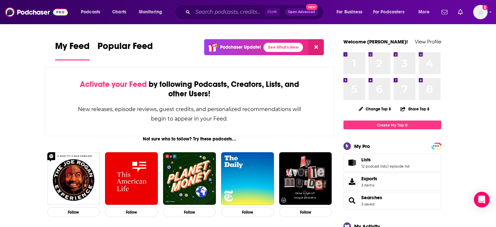 This screenshot has height=227, width=496. Describe the element at coordinates (37, 12) in the screenshot. I see `img: Podchaser - Follow, Share and Rate Podcasts` at that location.